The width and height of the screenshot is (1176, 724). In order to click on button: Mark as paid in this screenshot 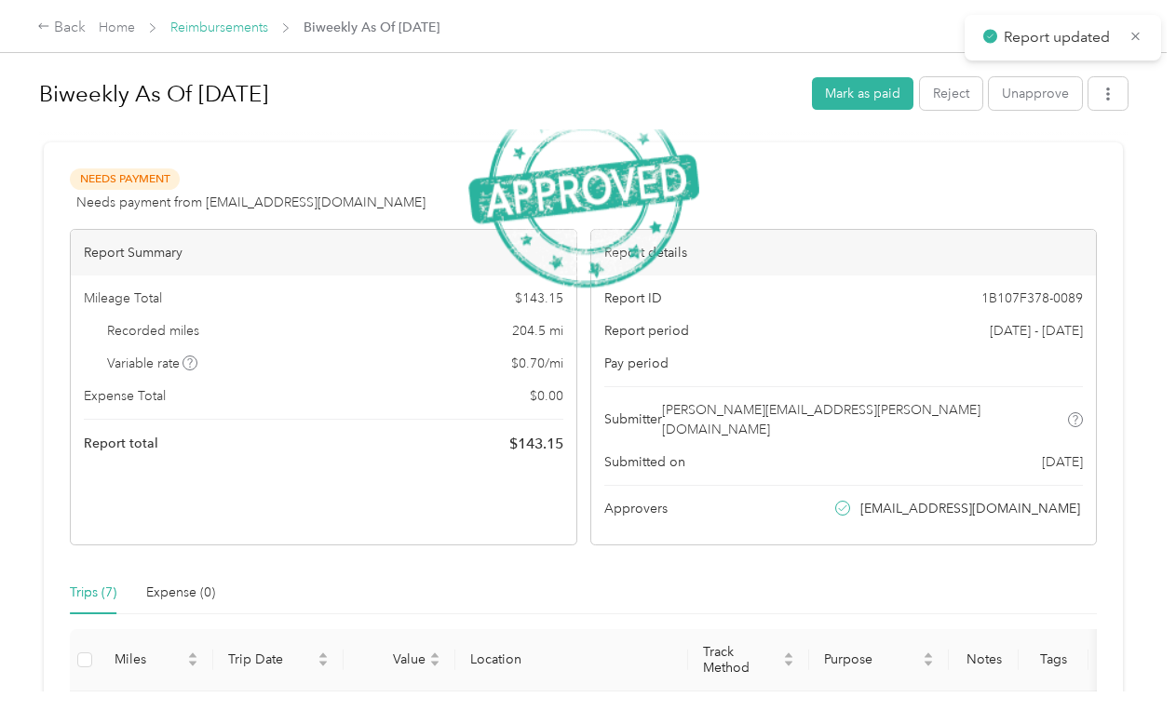, I will do `click(862, 93)`.